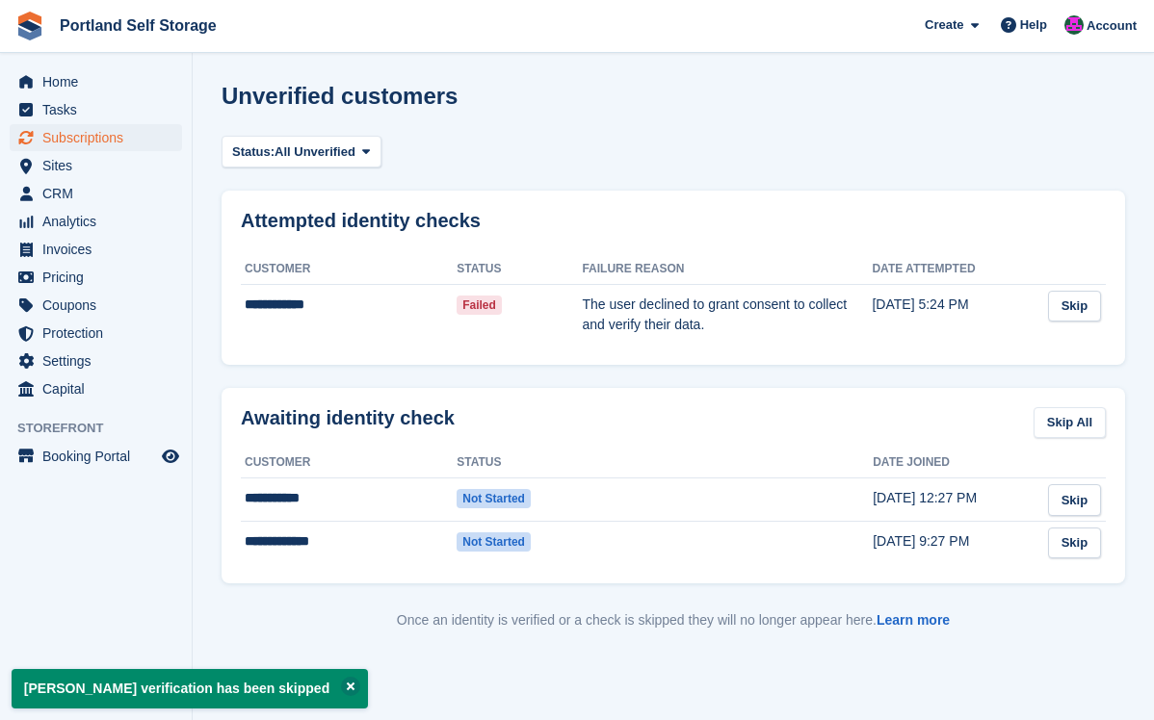  Describe the element at coordinates (673, 620) in the screenshot. I see `p: Once an identity is verified or a check is skipped they will no longer appear here.` at that location.